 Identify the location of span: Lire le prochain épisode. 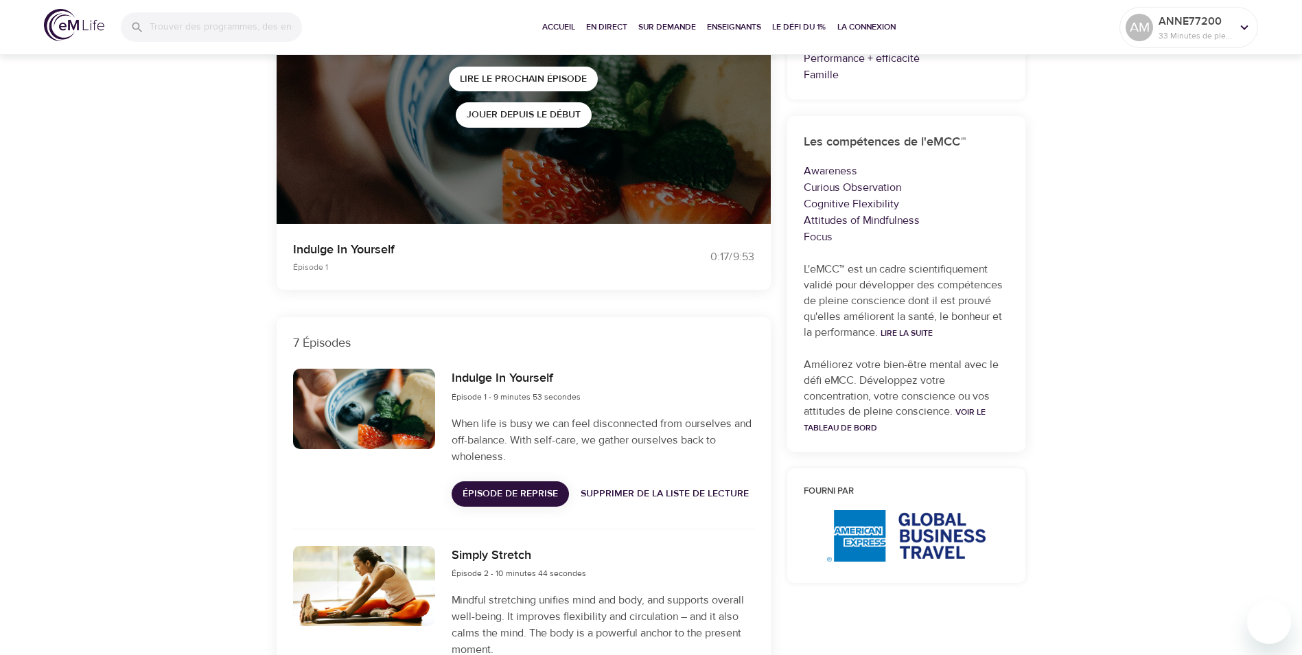
(523, 79).